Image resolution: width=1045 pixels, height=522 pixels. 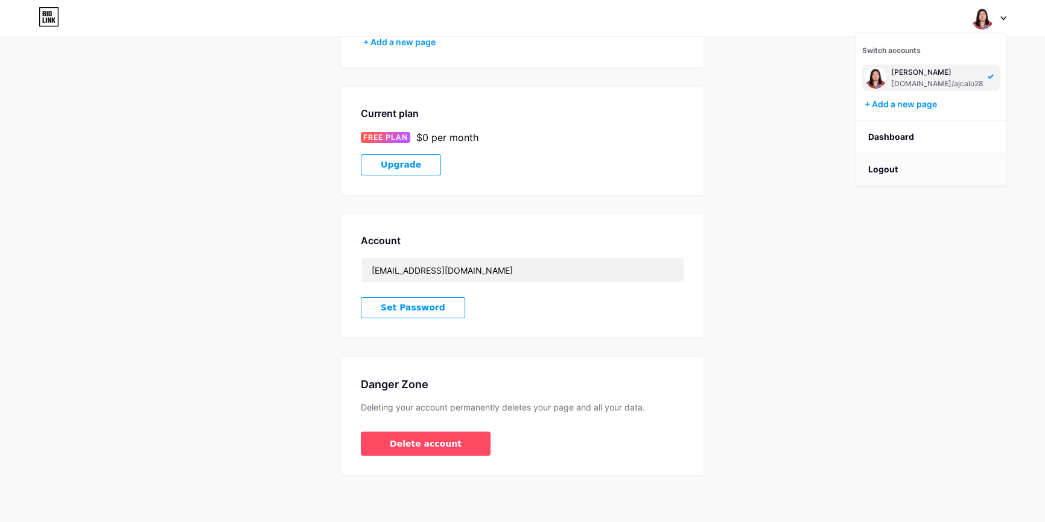 What do you see at coordinates (425, 444) in the screenshot?
I see `span: Delete account` at bounding box center [425, 444].